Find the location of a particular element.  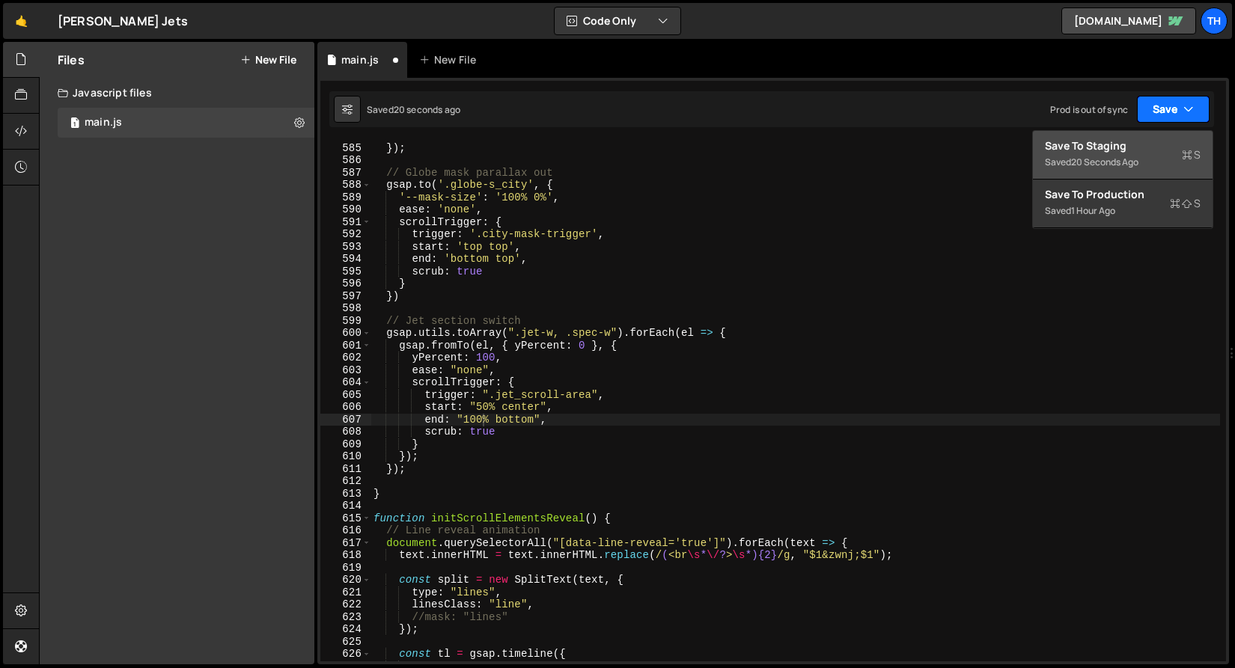

div: 622 is located at coordinates (346, 605).